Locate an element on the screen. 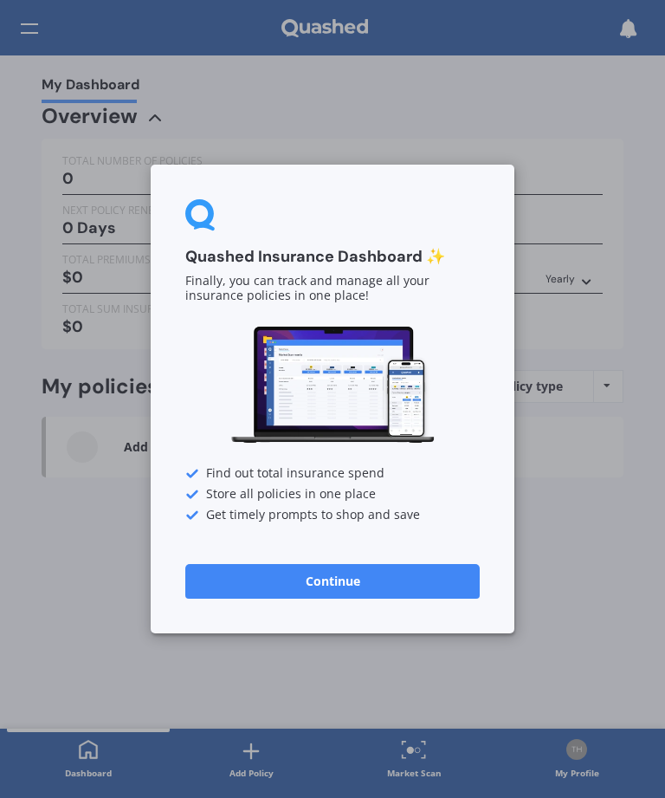 The width and height of the screenshot is (665, 798). div: Get timely prompts to shop and save is located at coordinates (333, 516).